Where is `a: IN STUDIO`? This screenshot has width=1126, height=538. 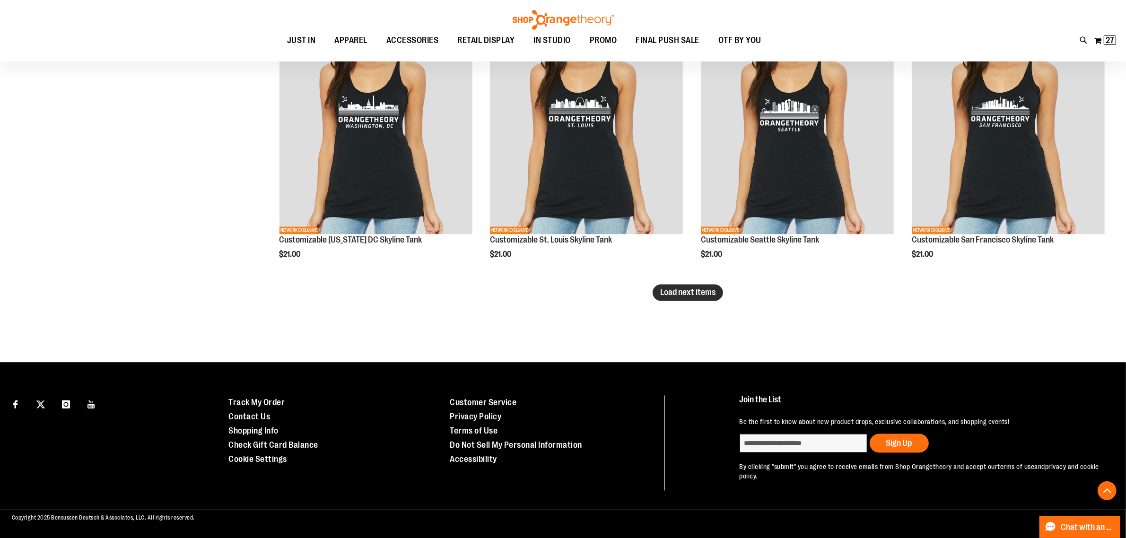
a: IN STUDIO is located at coordinates (552, 41).